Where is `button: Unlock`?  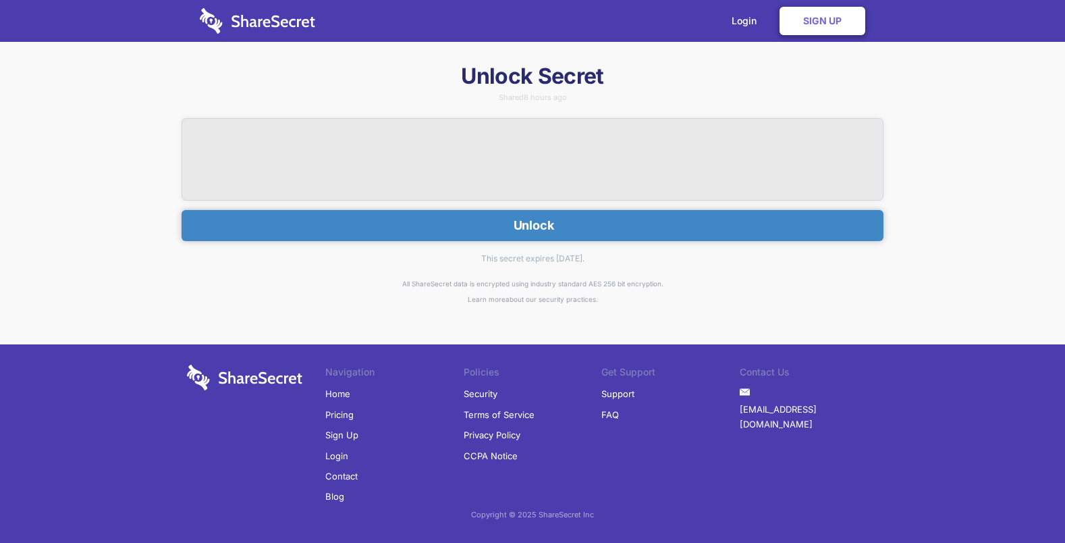 button: Unlock is located at coordinates (533, 225).